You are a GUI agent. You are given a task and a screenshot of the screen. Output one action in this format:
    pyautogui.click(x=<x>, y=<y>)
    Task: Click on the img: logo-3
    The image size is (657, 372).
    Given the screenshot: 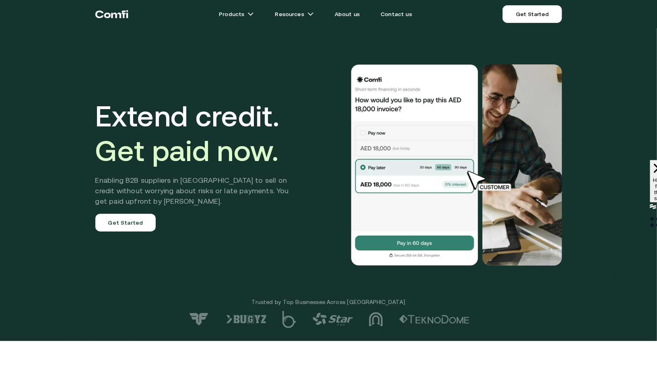 What is the action you would take?
    pyautogui.click(x=376, y=319)
    